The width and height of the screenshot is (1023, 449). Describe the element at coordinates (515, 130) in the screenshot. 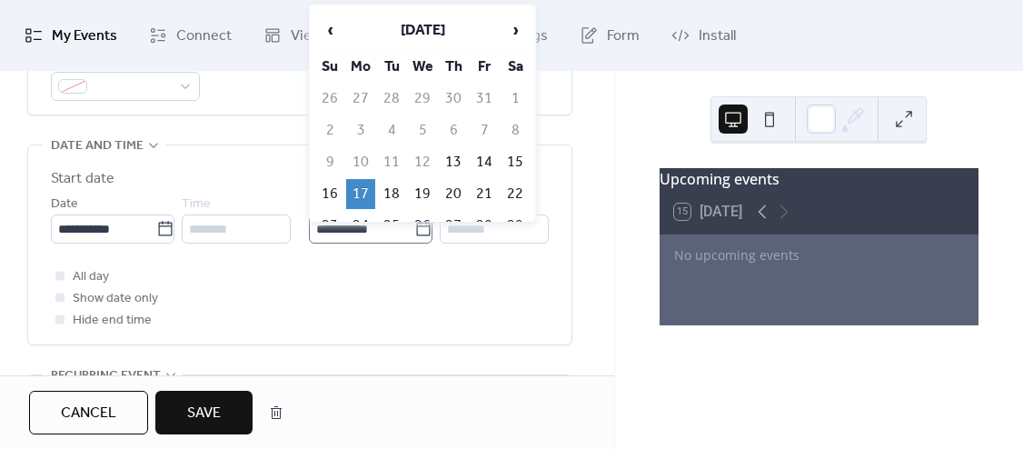

I see `td: 8` at that location.